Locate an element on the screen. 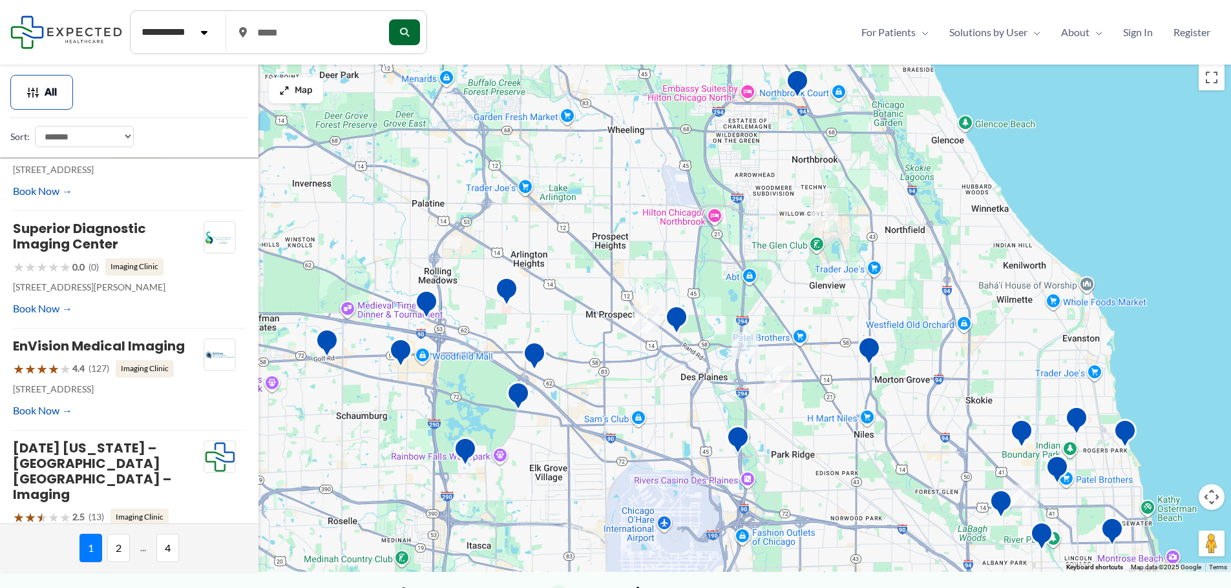 Image resolution: width=1231 pixels, height=588 pixels. img: Filter is located at coordinates (33, 92).